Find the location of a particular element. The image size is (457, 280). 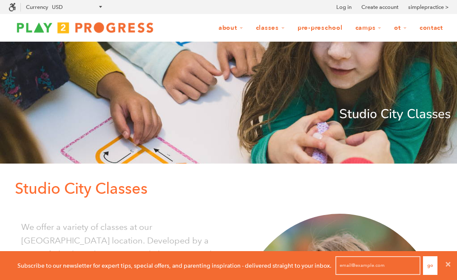

a: Contact is located at coordinates (431, 28).